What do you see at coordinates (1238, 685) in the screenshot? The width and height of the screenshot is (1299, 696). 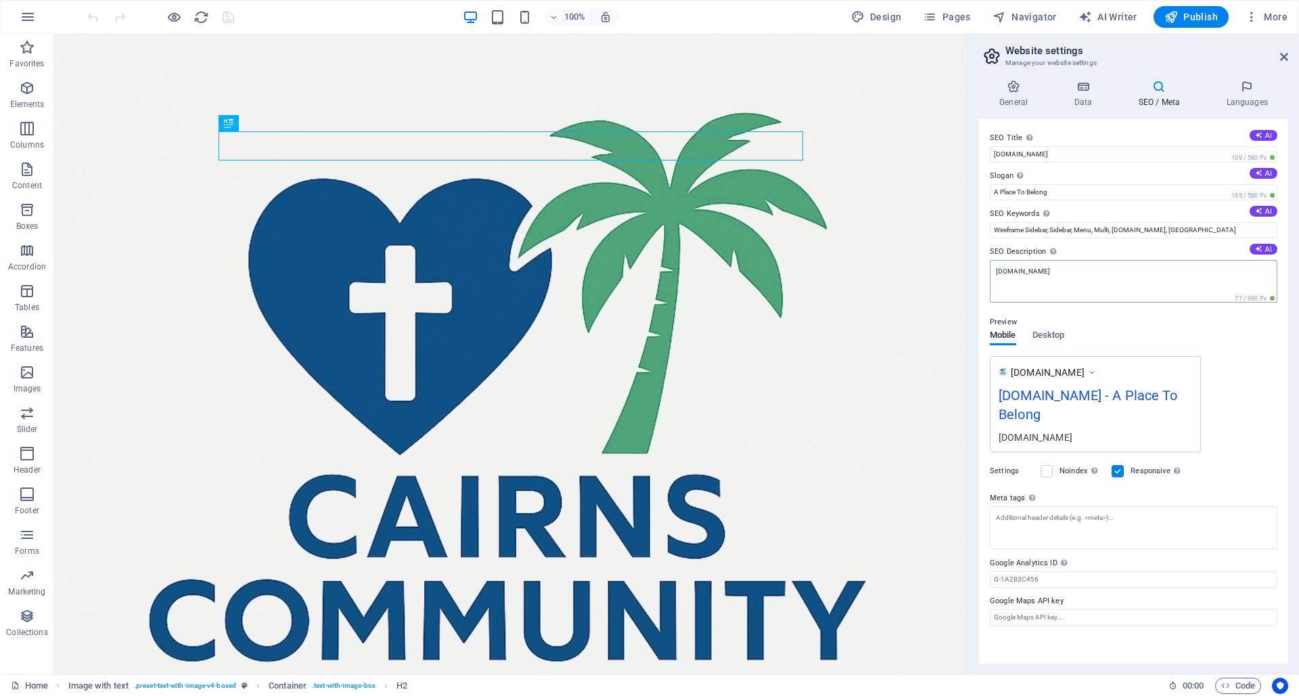 I see `span: Code` at bounding box center [1238, 685].